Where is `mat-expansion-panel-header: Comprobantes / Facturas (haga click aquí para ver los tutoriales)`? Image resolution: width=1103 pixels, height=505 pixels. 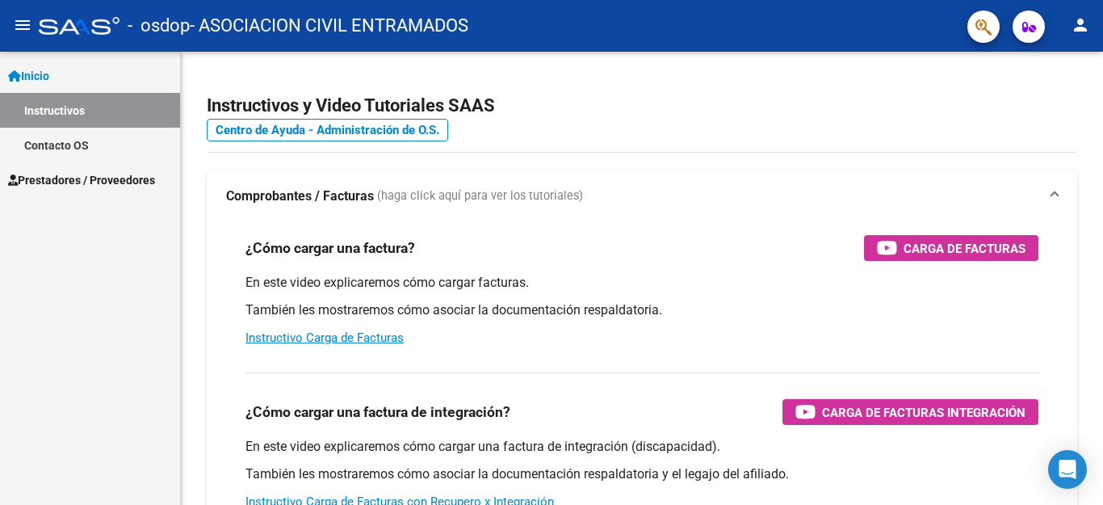 mat-expansion-panel-header: Comprobantes / Facturas (haga click aquí para ver los tutoriales) is located at coordinates (642, 196).